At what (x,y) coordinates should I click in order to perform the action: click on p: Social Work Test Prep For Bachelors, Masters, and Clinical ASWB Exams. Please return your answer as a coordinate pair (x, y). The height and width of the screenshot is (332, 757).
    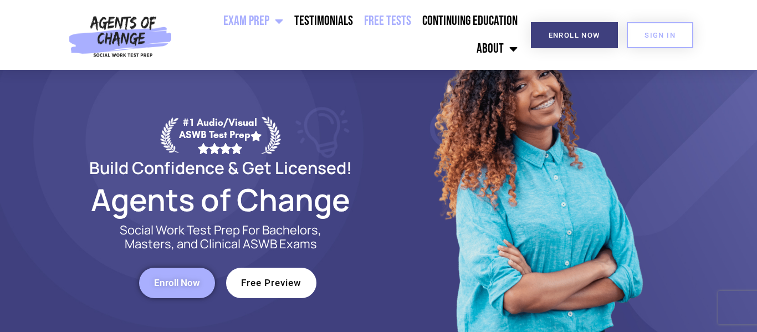
    Looking at the image, I should click on (221, 237).